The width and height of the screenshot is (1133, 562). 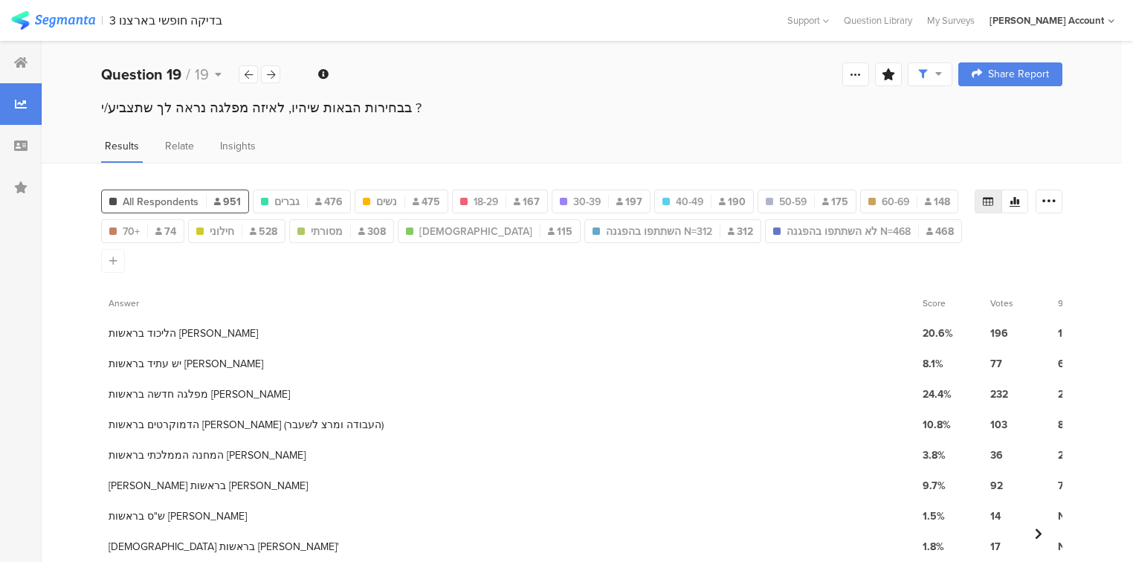 What do you see at coordinates (372, 231) in the screenshot?
I see `span: 308` at bounding box center [372, 231].